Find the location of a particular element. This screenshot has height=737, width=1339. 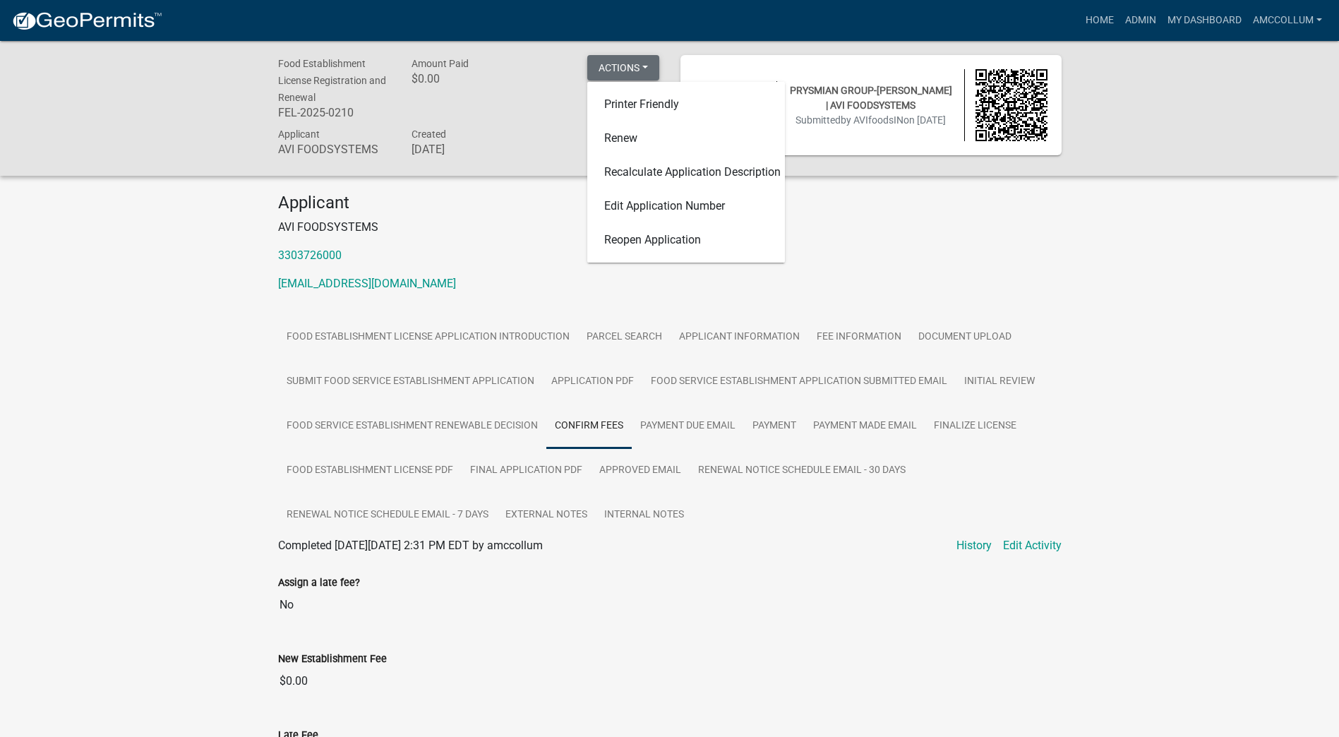

span: Amount Paid is located at coordinates (440, 64).